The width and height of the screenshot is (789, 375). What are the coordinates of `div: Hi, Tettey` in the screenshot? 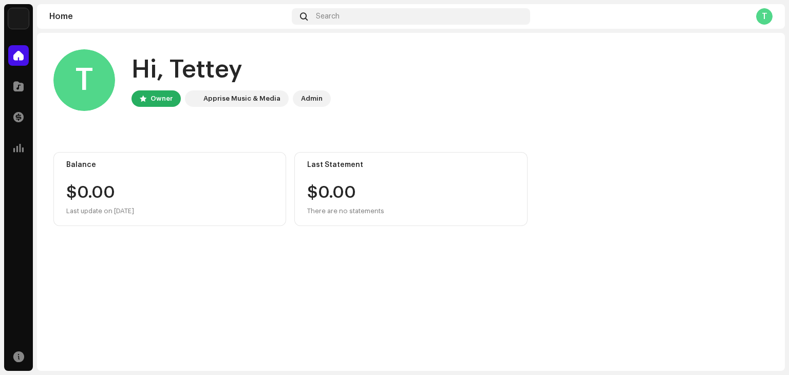 It's located at (231, 70).